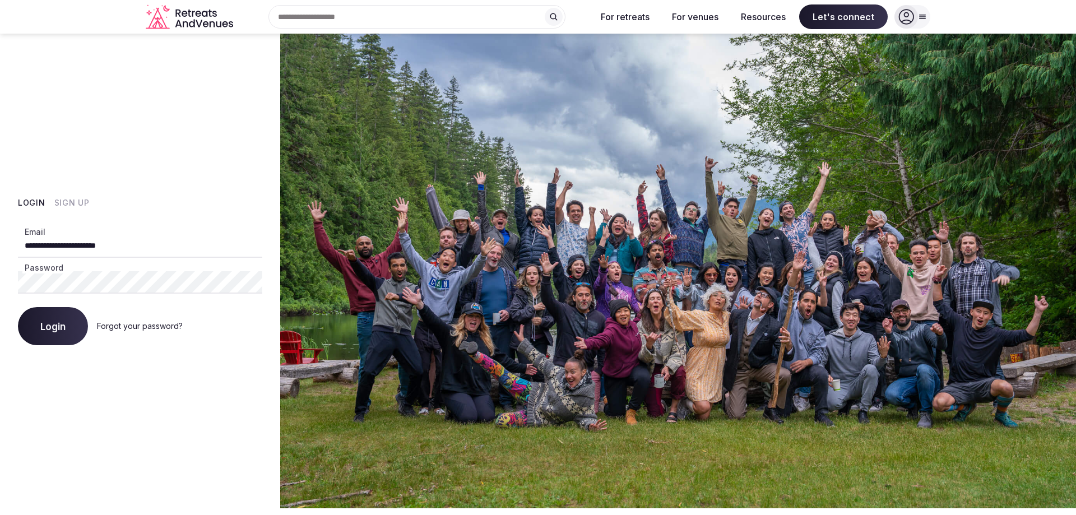 Image resolution: width=1076 pixels, height=515 pixels. I want to click on button: For retreats, so click(625, 17).